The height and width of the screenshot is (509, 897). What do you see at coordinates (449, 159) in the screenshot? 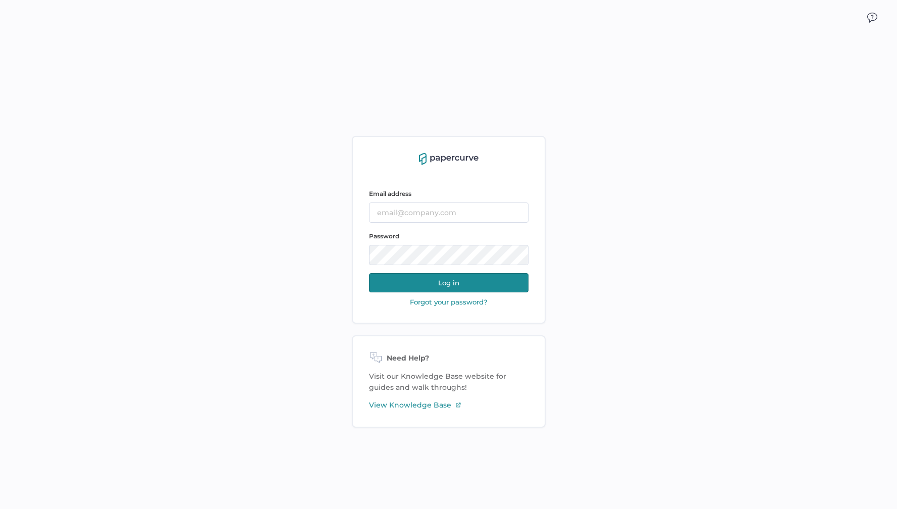
I see `img: papercurve-logo-colour.7244d18c.svg` at bounding box center [449, 159].